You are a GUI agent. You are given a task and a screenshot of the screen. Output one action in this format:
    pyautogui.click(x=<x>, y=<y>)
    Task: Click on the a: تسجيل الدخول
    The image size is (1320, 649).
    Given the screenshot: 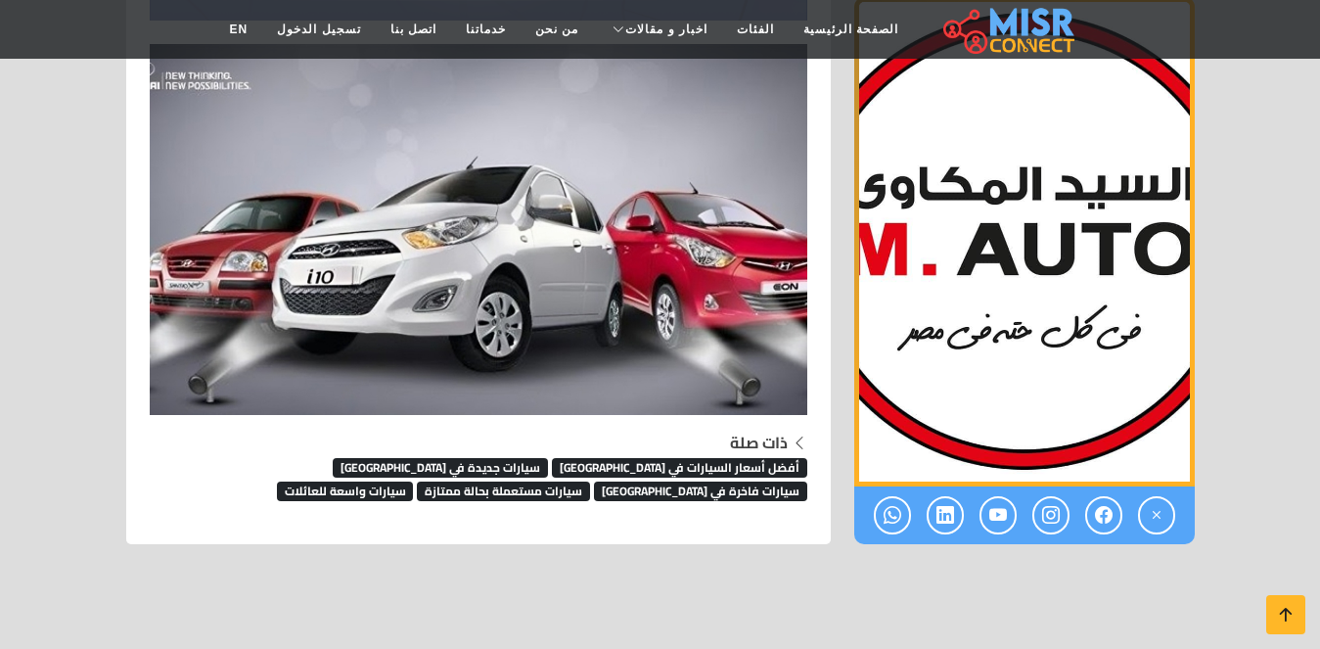 What is the action you would take?
    pyautogui.click(x=318, y=29)
    